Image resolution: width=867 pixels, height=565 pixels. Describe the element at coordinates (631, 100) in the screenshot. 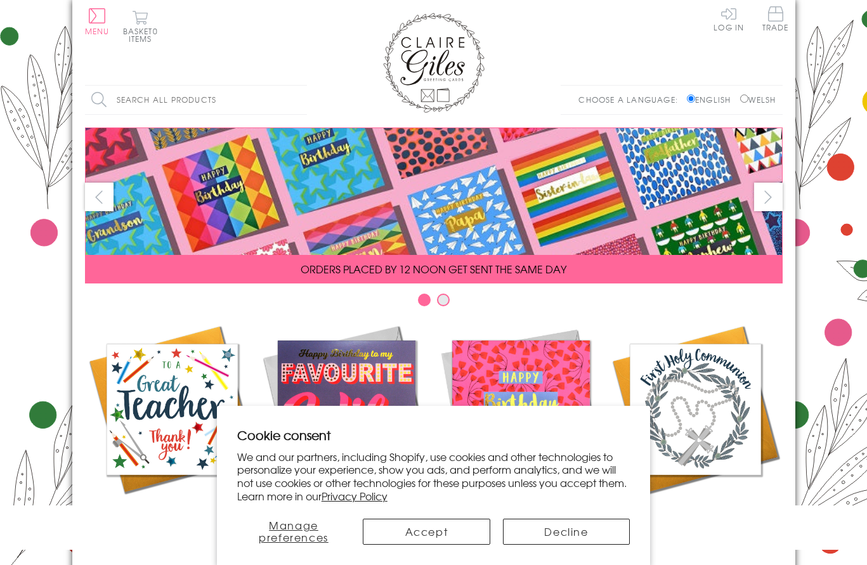

I see `p: Choose a language:` at that location.